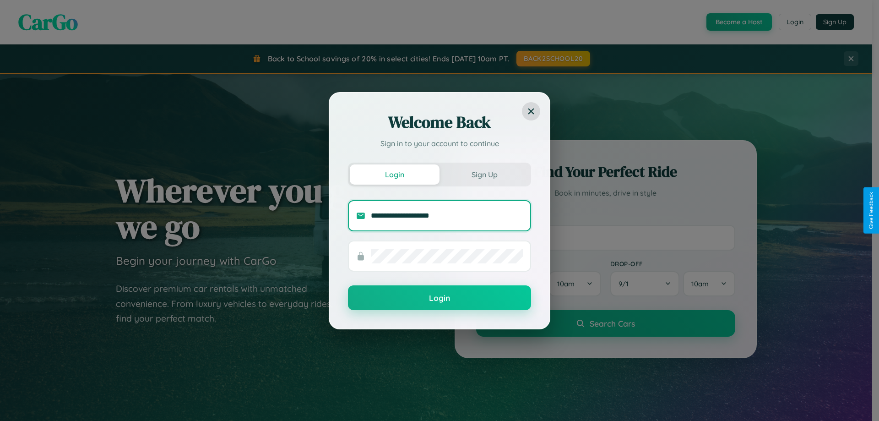 The height and width of the screenshot is (421, 879). I want to click on p: Sign in to your account to continue, so click(440, 143).